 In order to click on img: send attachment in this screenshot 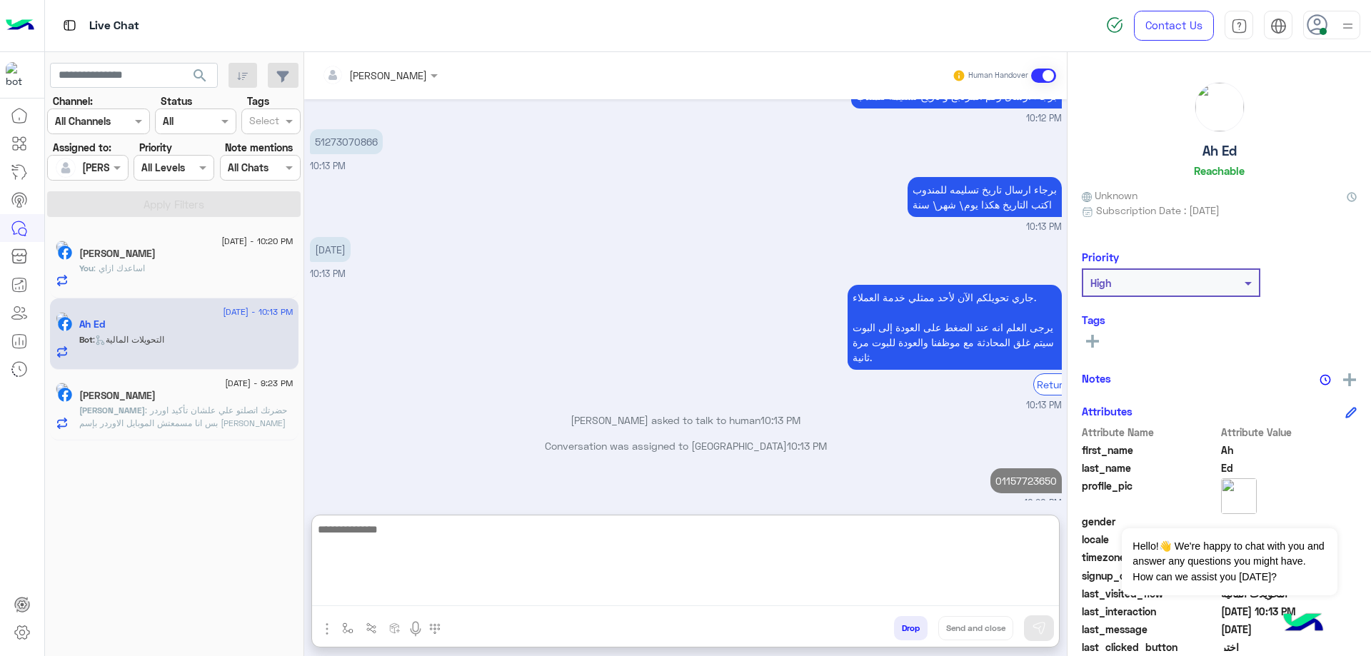, I will do `click(327, 629)`.